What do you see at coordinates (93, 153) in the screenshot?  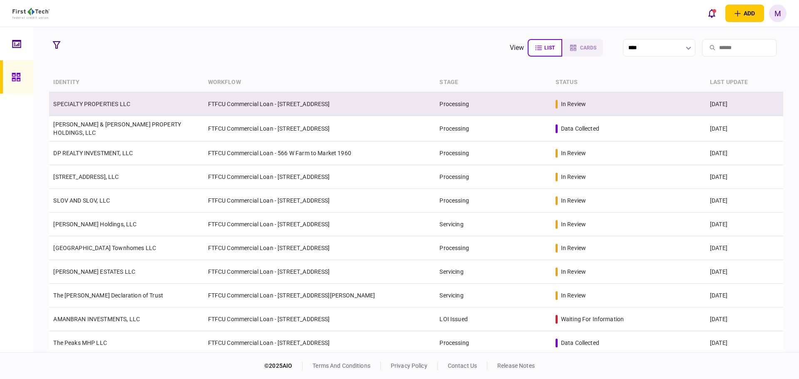 I see `a: DP REALTY INVESTMENT, LLC` at bounding box center [93, 153].